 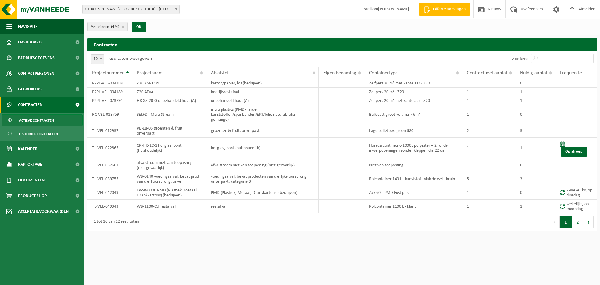 I want to click on a: Actieve contracten, so click(x=42, y=120).